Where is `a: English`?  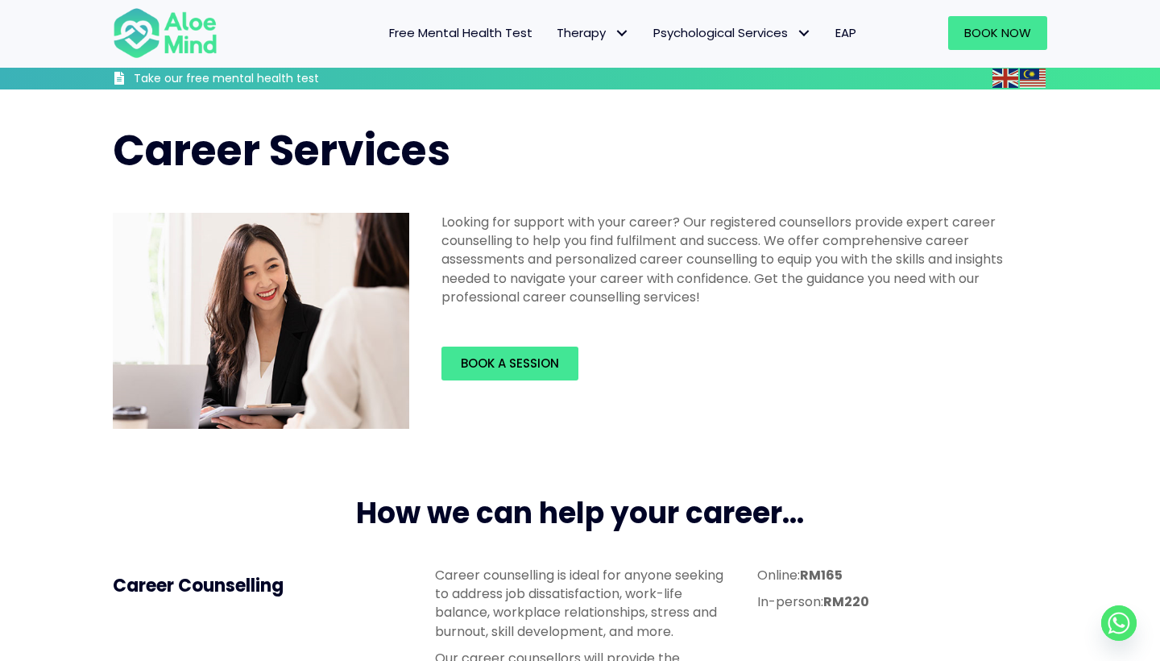 a: English is located at coordinates (1006, 77).